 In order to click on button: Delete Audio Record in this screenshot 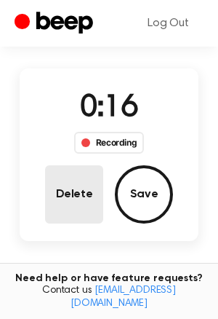, I will do `click(74, 194)`.